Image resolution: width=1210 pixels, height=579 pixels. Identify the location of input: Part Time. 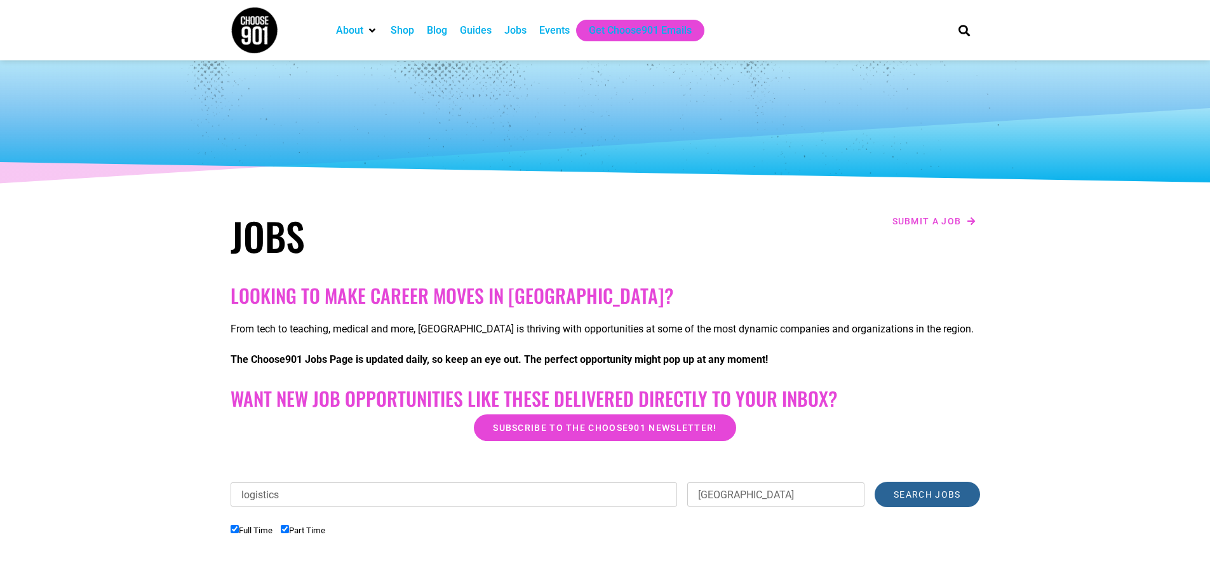
(285, 528).